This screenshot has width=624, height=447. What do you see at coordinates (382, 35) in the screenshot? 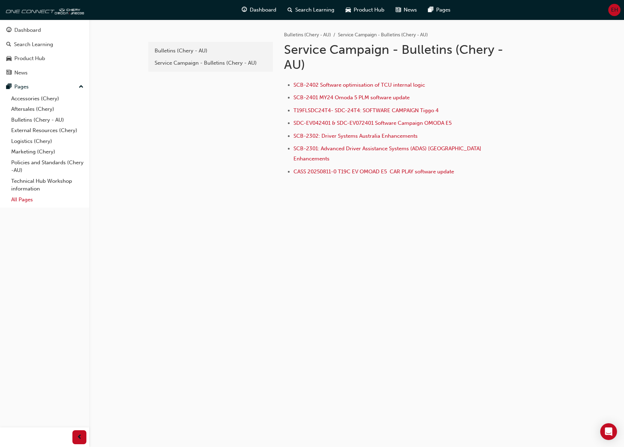
I see `li: Service Campaign - Bulletins (Chery - AU)` at bounding box center [382, 35].